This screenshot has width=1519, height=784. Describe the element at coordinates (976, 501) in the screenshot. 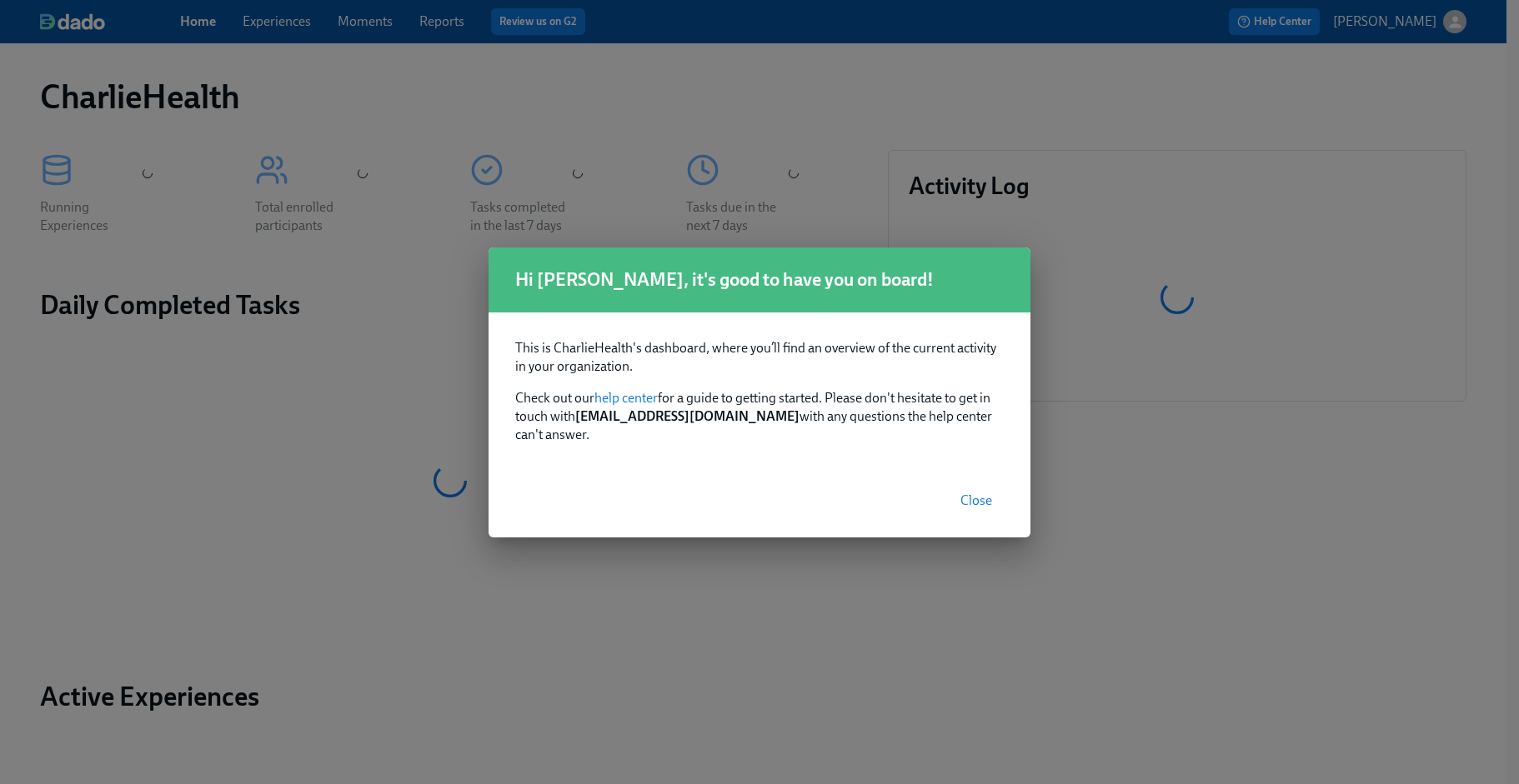

I see `span: Close` at that location.